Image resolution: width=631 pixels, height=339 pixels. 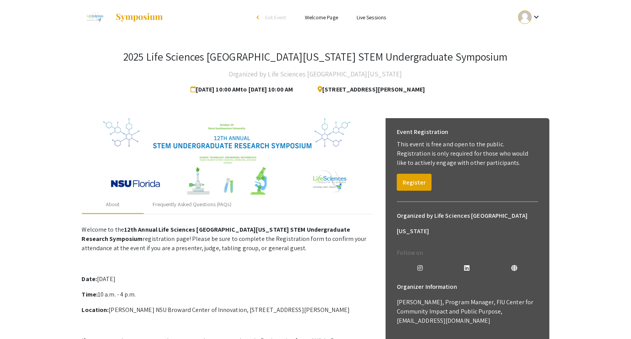 I want to click on img: Symposium by ForagerOne, so click(x=139, y=17).